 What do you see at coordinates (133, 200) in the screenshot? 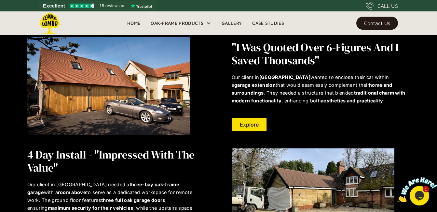
I see `strong: three full oak garage doors` at bounding box center [133, 200].